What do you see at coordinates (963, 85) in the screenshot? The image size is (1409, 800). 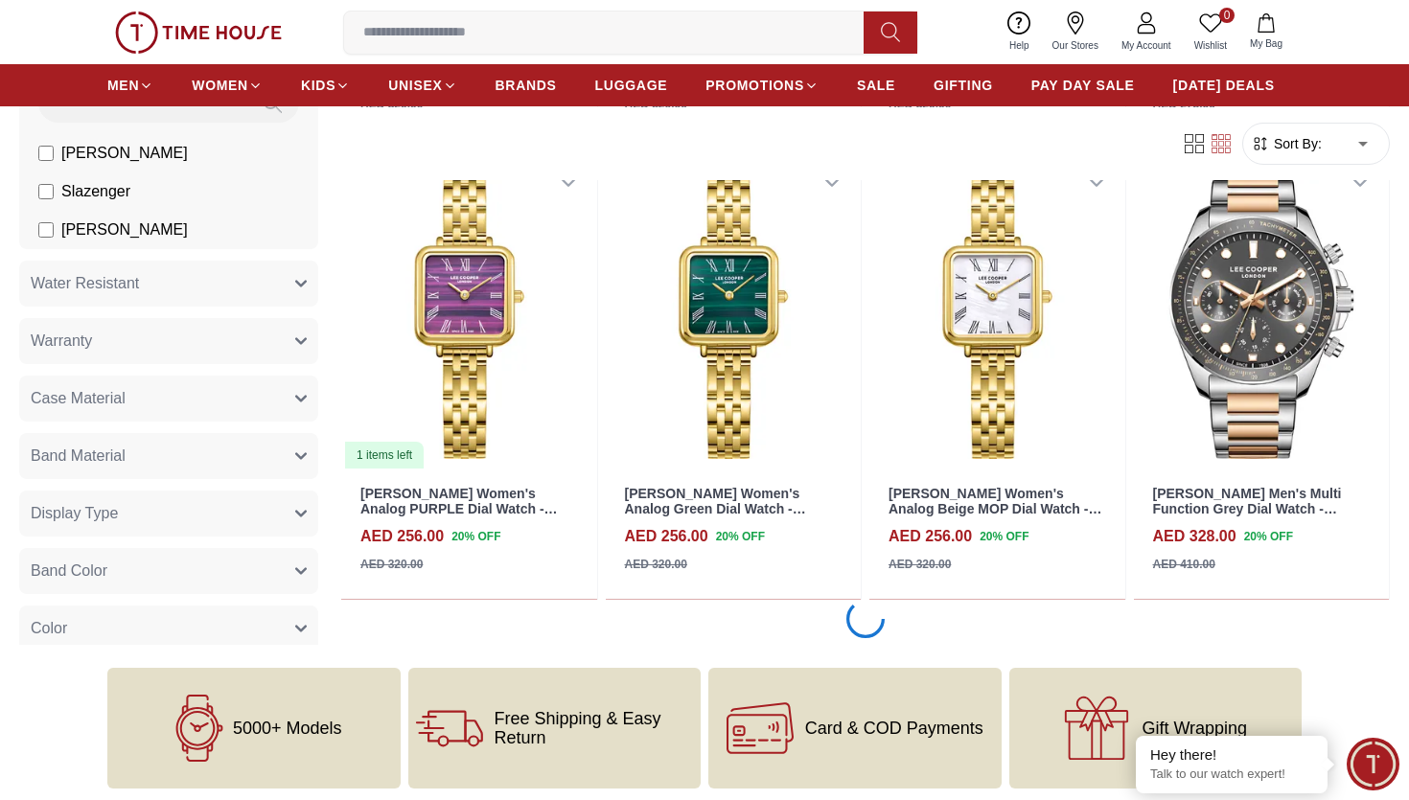 I see `a: GIFTING` at bounding box center [963, 85].